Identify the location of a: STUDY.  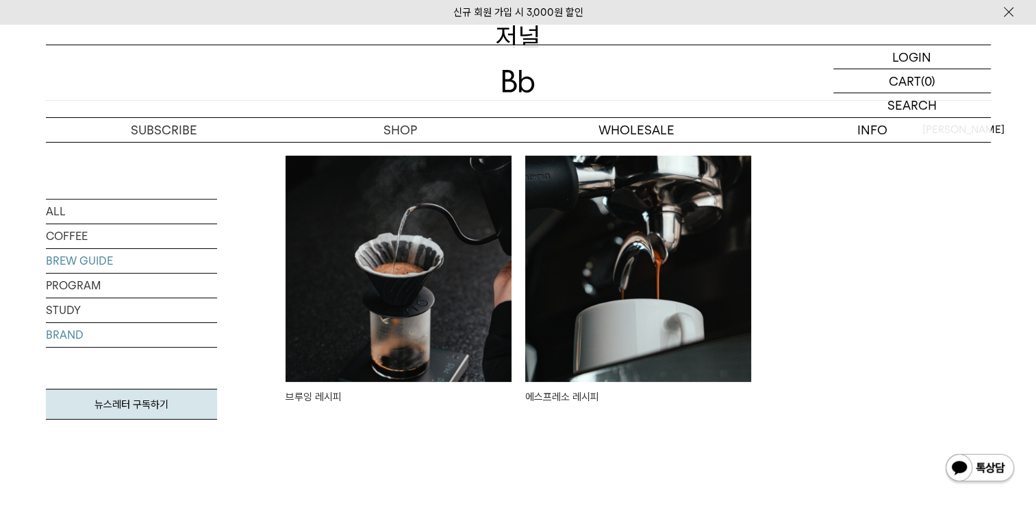
(132, 310).